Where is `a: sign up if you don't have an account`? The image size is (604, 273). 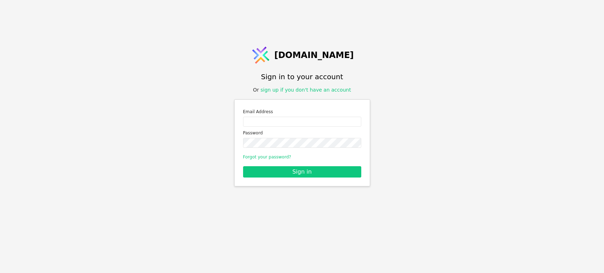 a: sign up if you don't have an account is located at coordinates (306, 90).